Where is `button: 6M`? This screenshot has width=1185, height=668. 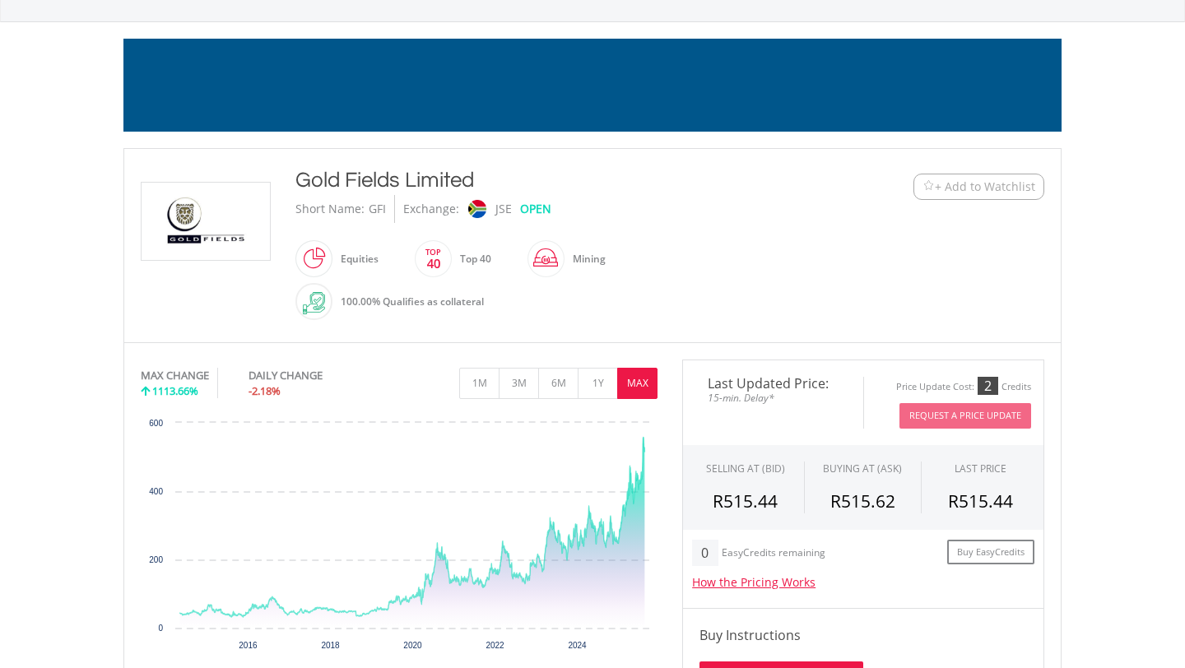 button: 6M is located at coordinates (558, 383).